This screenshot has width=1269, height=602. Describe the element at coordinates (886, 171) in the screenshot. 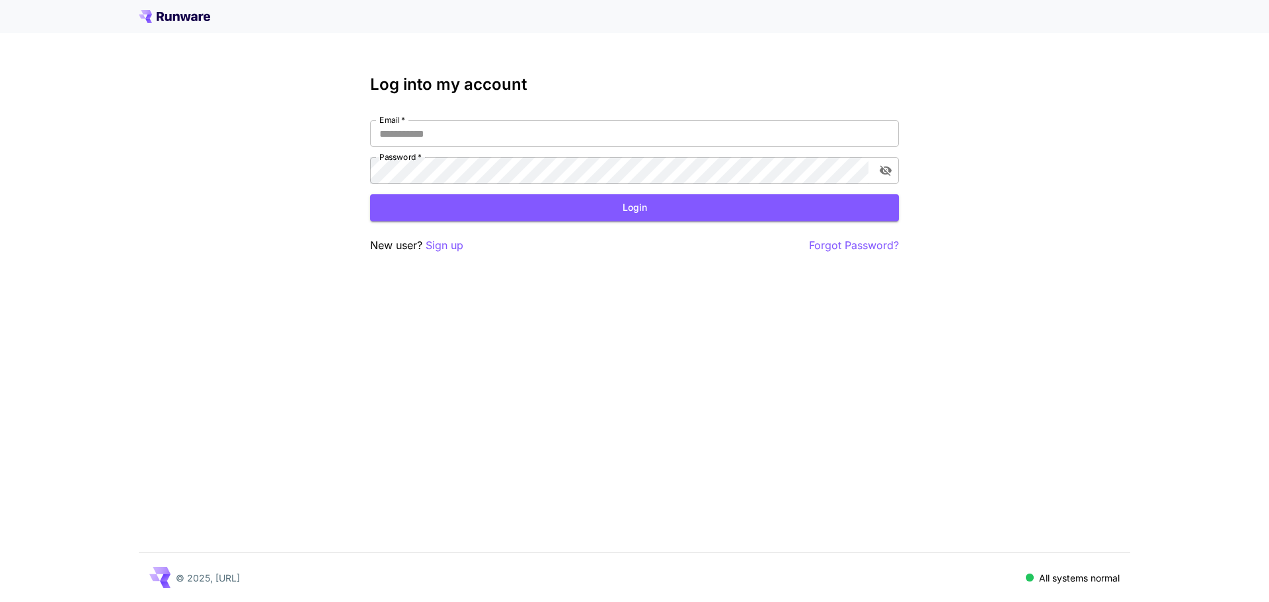

I see `button: toggle password visibility` at that location.